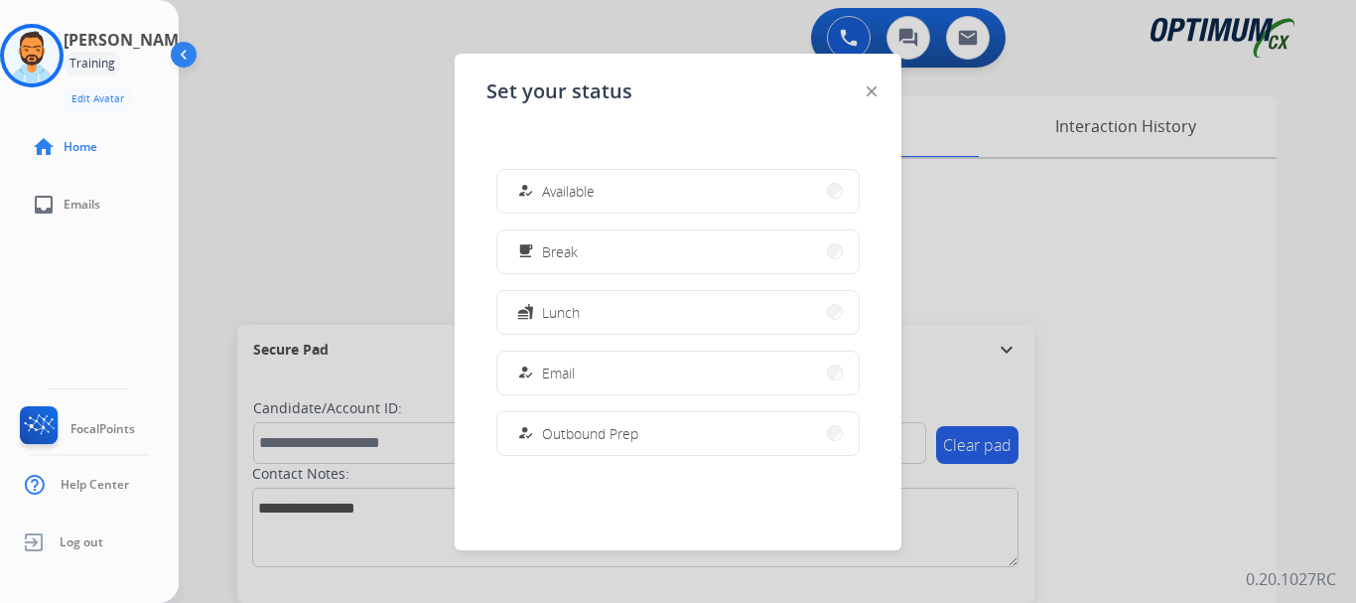  What do you see at coordinates (559, 91) in the screenshot?
I see `span: Set your status` at bounding box center [559, 91].